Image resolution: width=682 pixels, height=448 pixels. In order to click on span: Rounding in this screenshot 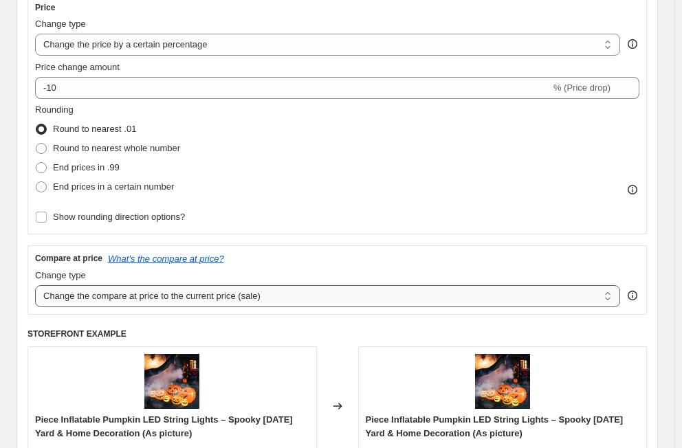, I will do `click(54, 109)`.